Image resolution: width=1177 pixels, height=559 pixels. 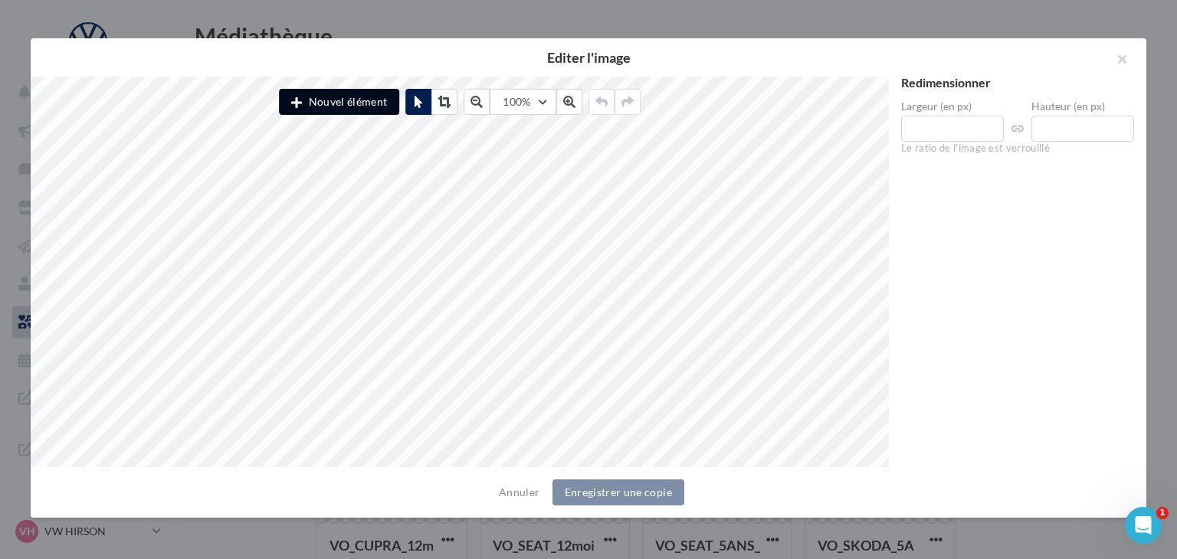 What do you see at coordinates (522, 102) in the screenshot?
I see `button: 100%` at bounding box center [522, 102].